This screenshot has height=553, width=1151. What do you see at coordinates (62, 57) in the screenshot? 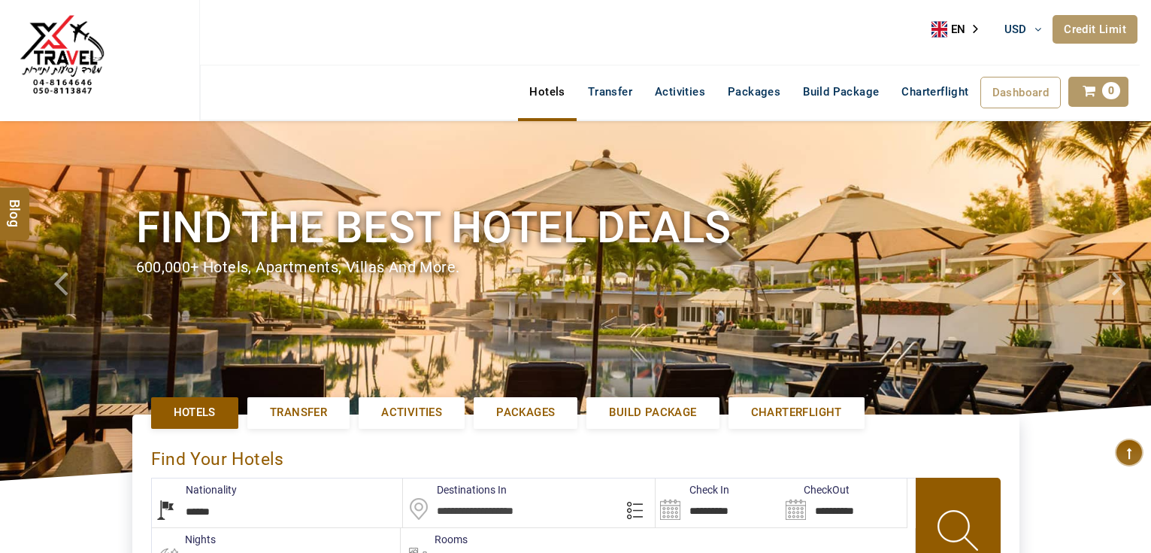
I see `img: The Royal Line Holidays` at bounding box center [62, 57].